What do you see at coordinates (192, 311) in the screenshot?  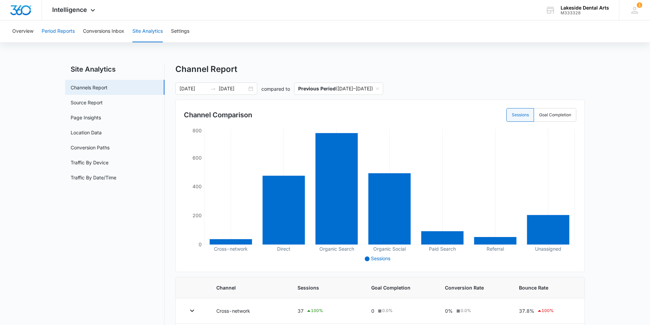 I see `button: Toggle Row Expanded` at bounding box center [192, 311].